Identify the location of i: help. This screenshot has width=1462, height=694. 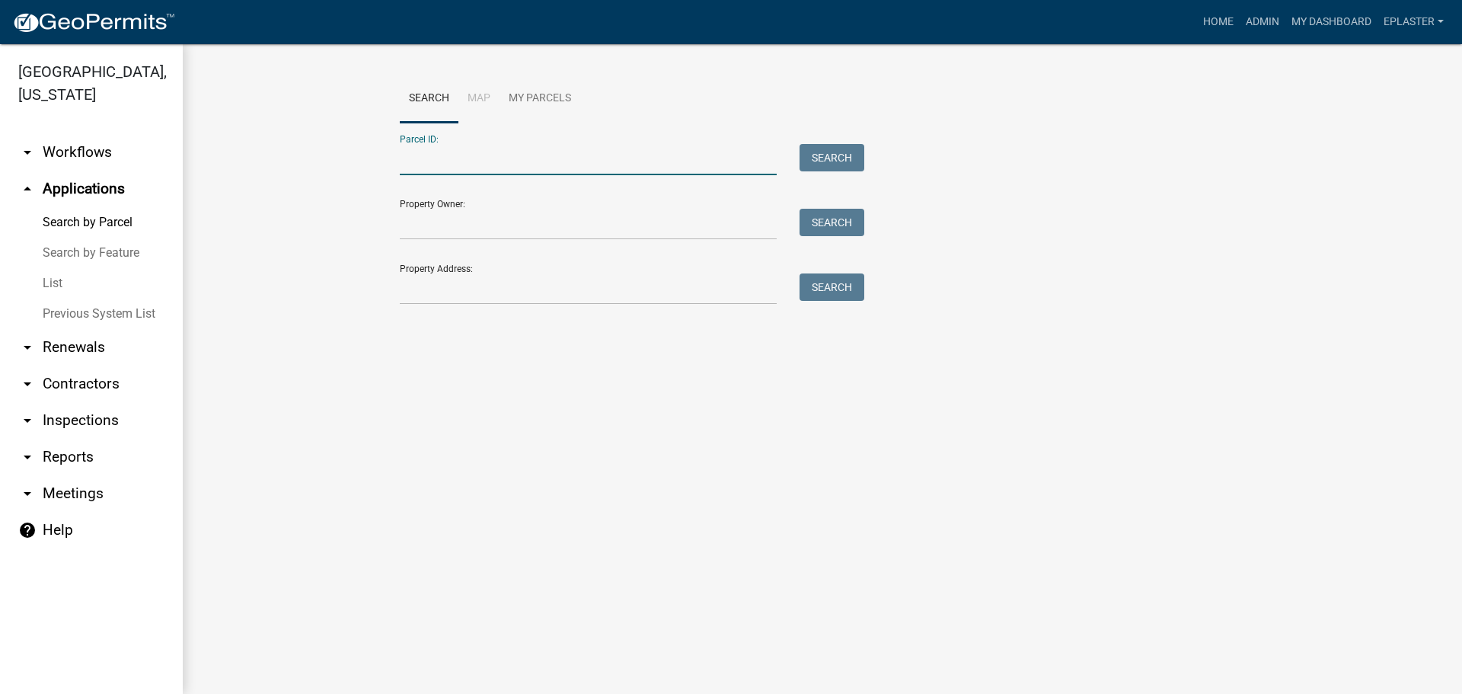
(27, 530).